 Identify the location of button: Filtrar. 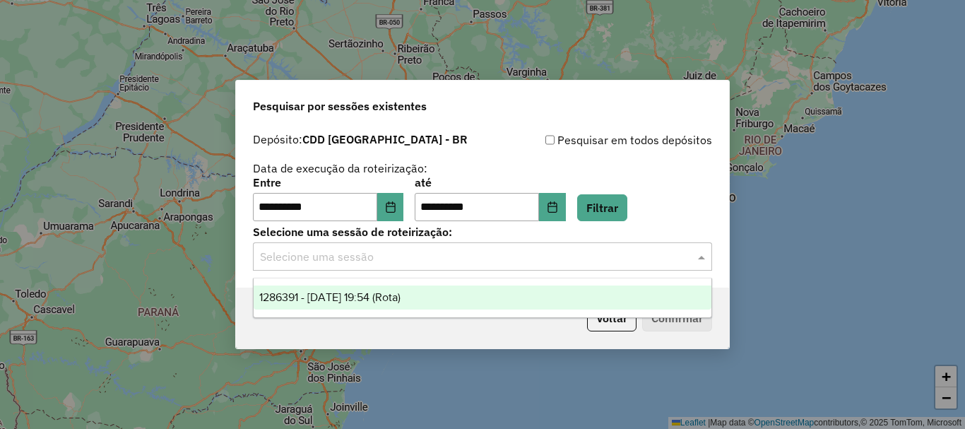
(602, 208).